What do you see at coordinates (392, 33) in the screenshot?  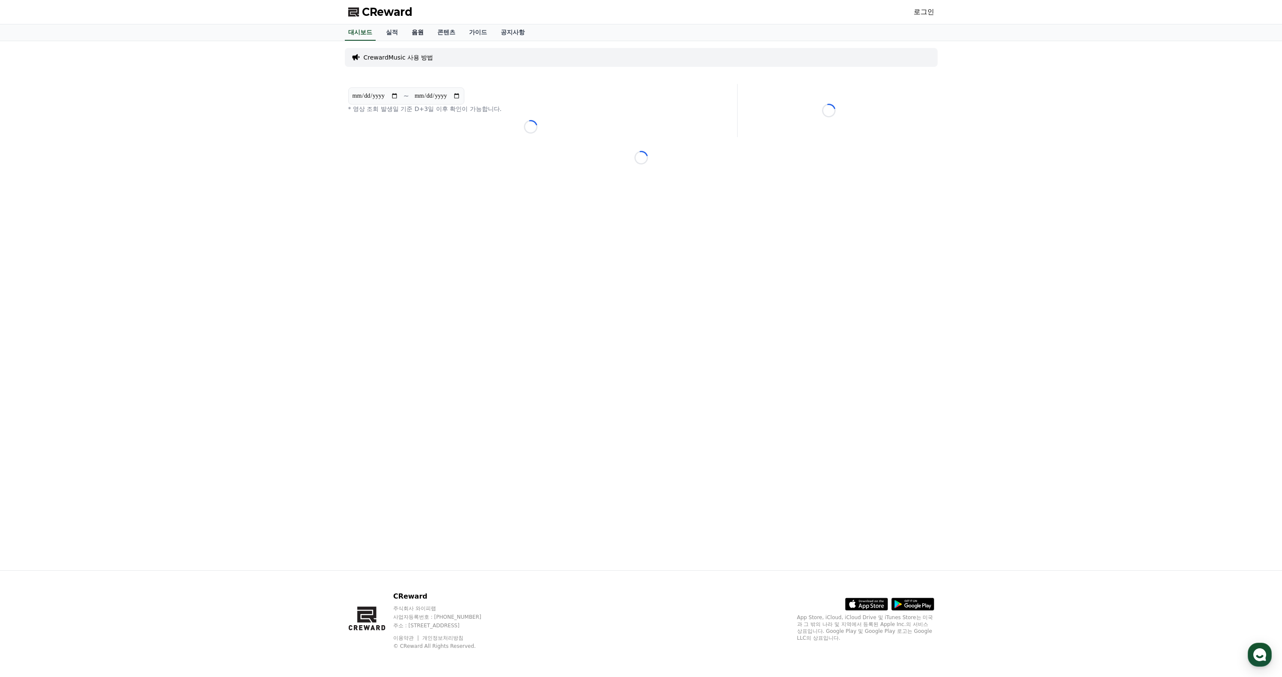 I see `a: 실적` at bounding box center [392, 33].